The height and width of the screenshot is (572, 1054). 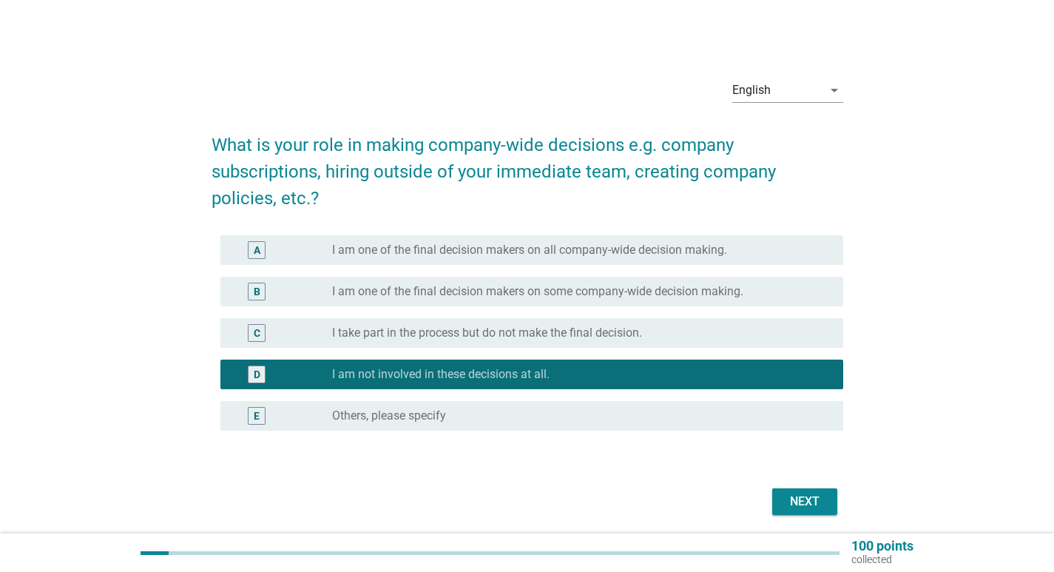 I want to click on p: collected, so click(x=882, y=559).